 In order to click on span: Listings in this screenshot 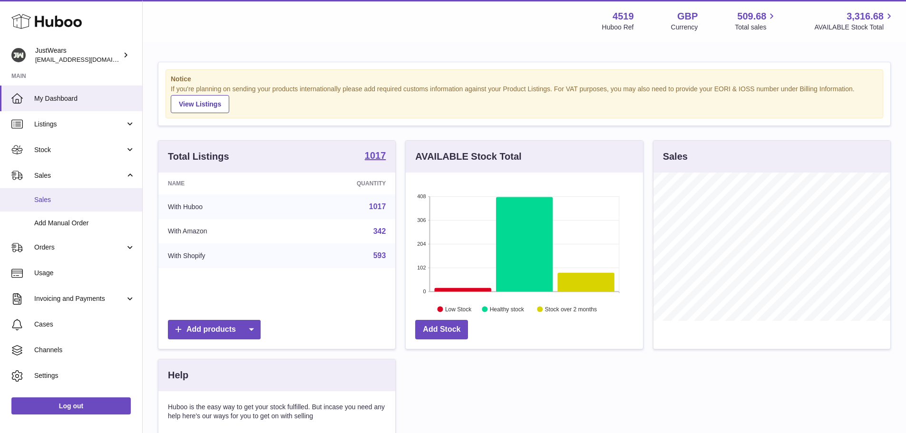, I will do `click(79, 124)`.